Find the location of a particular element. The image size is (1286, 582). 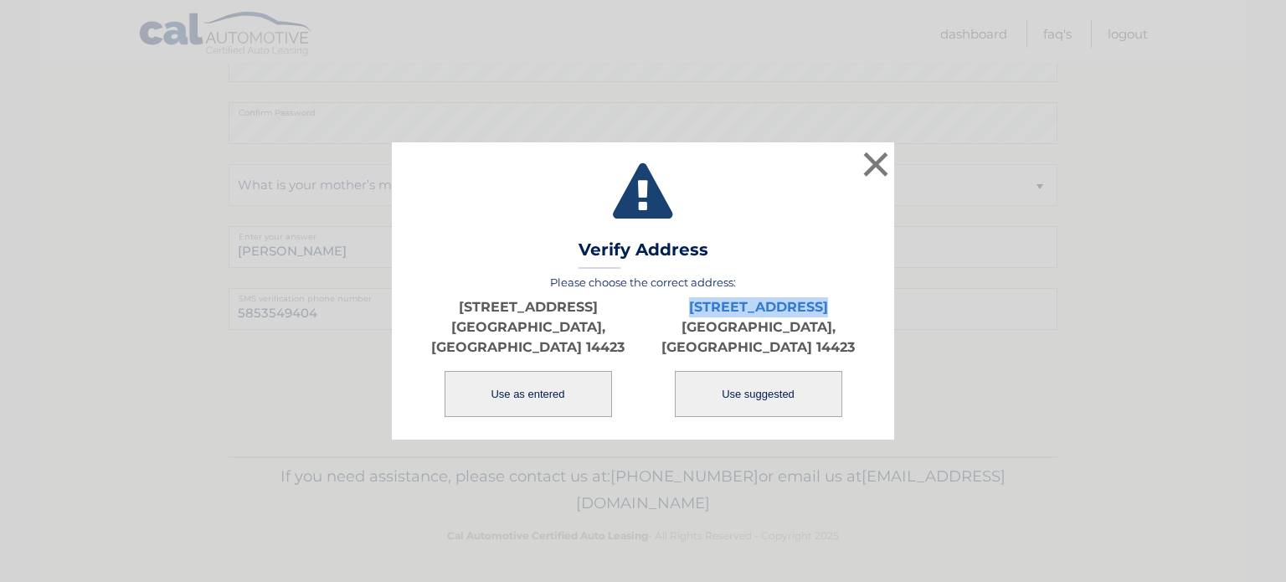

div: Please choose the correct address: is located at coordinates (643, 347).